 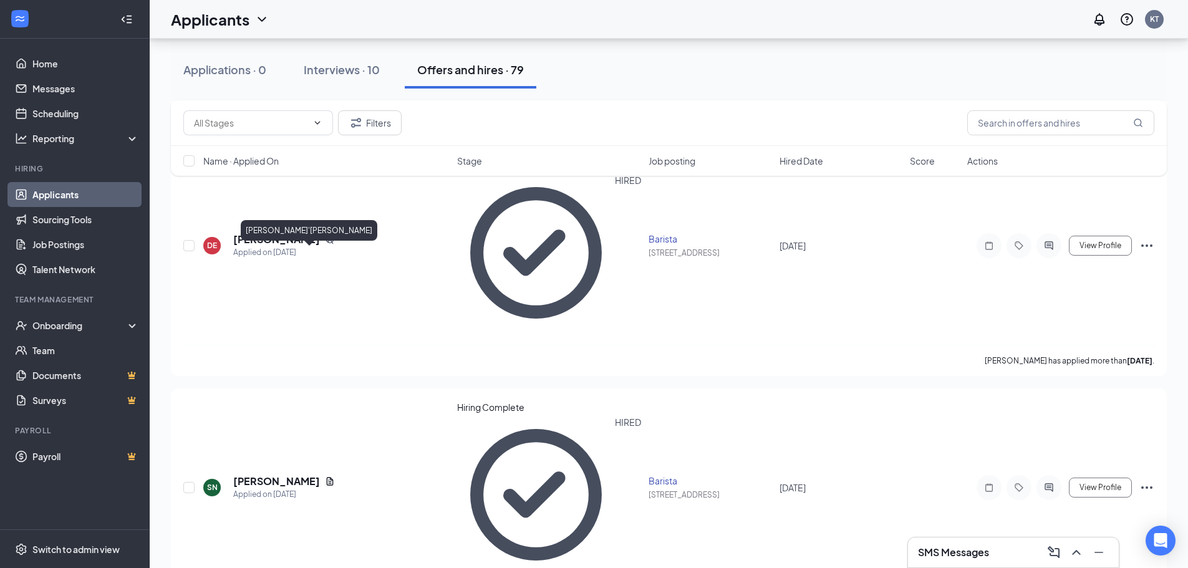 I want to click on a: Sourcing Tools, so click(x=85, y=220).